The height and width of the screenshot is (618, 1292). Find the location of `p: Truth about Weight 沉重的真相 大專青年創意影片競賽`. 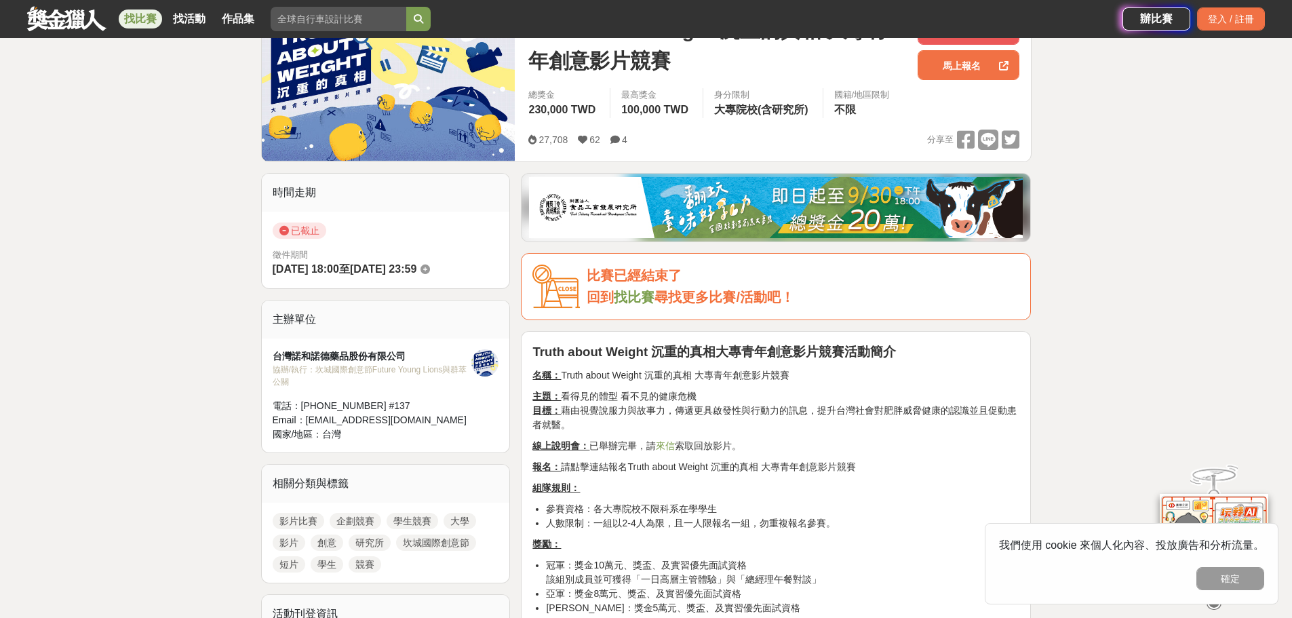

p: Truth about Weight 沉重的真相 大專青年創意影片競賽 is located at coordinates (776, 375).